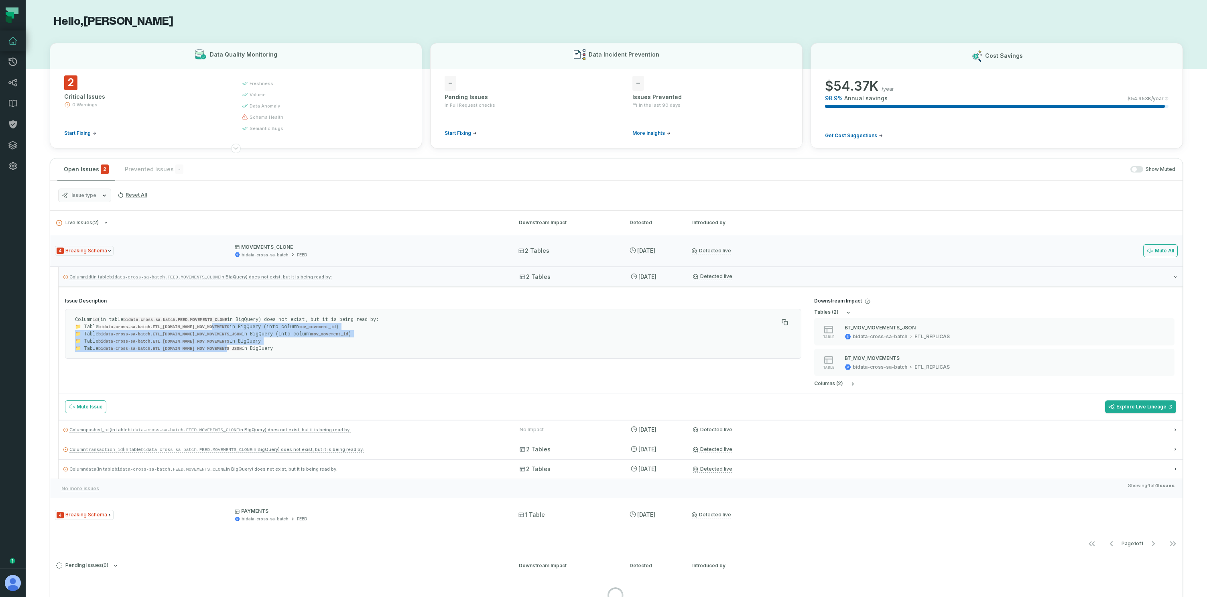 The width and height of the screenshot is (1207, 597). Describe the element at coordinates (616, 544) in the screenshot. I see `nav: pagination` at that location.